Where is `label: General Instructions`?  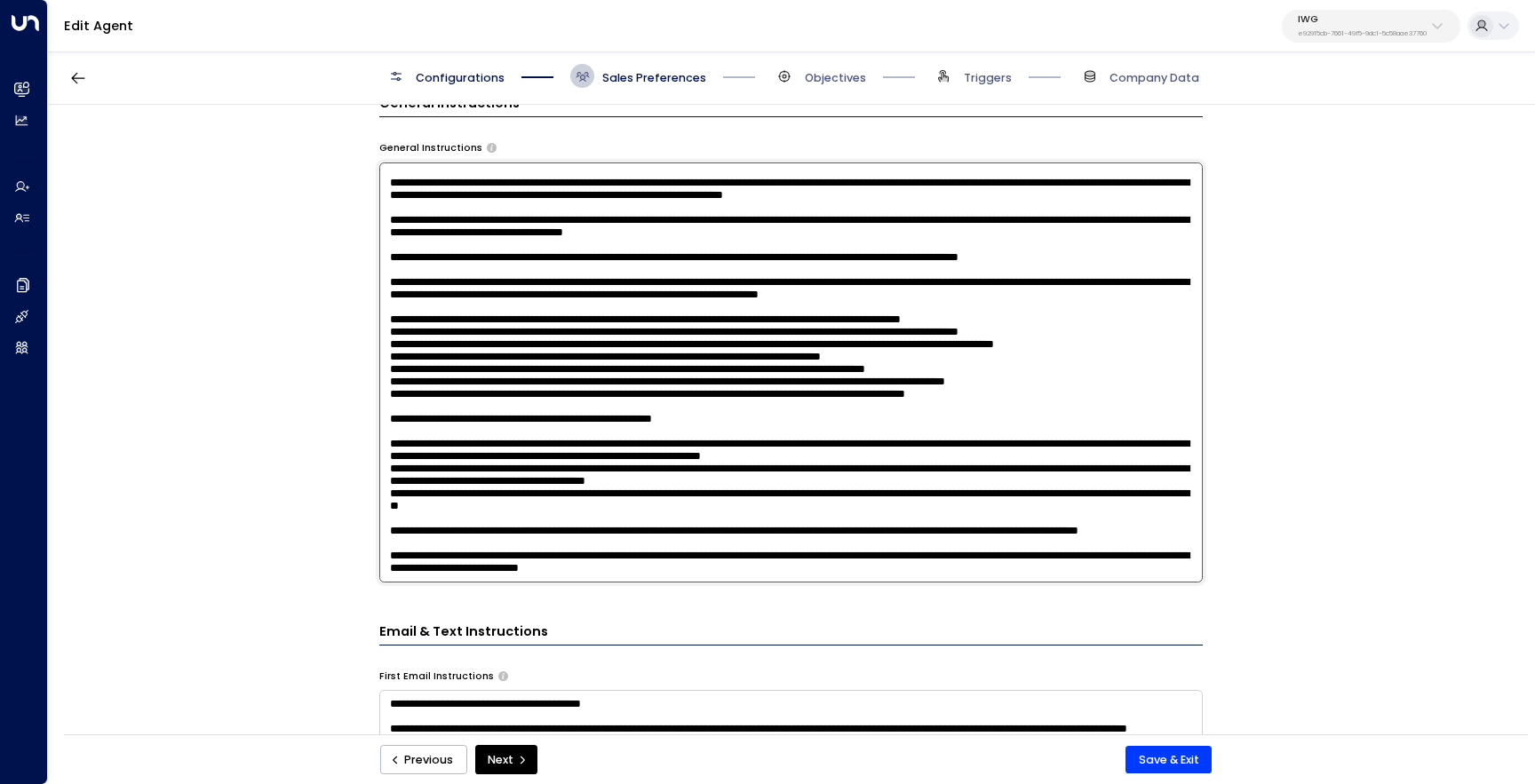 label: General Instructions is located at coordinates (430, 148).